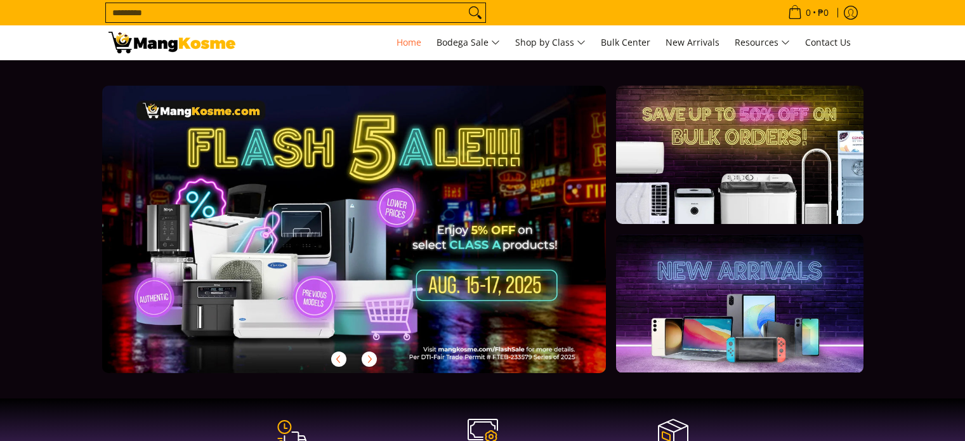 The image size is (965, 441). Describe the element at coordinates (550, 42) in the screenshot. I see `a: Shop by Class` at that location.